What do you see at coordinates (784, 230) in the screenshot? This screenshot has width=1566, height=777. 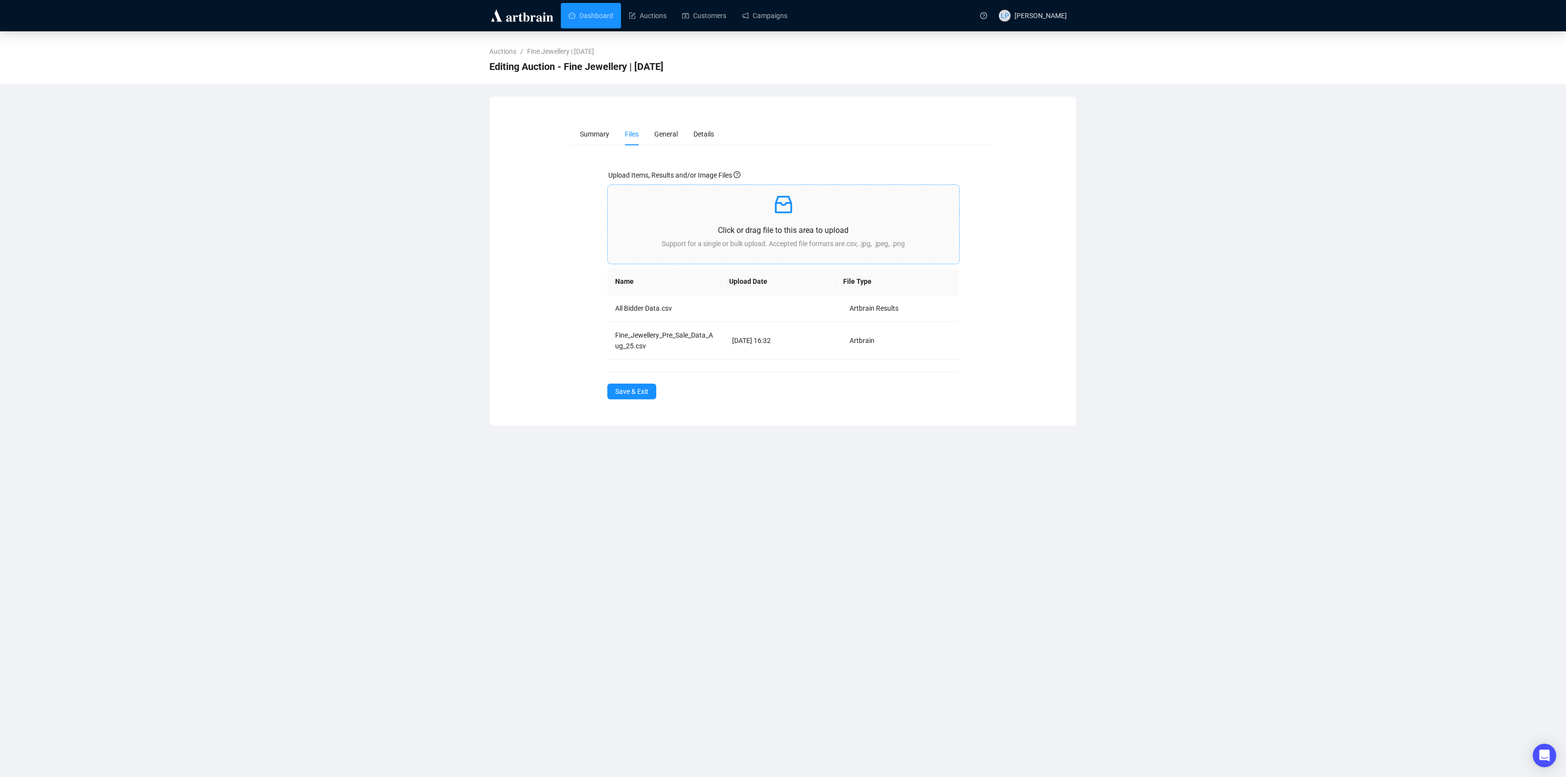 I see `p: Click or drag file to this area to upload` at bounding box center [784, 230].